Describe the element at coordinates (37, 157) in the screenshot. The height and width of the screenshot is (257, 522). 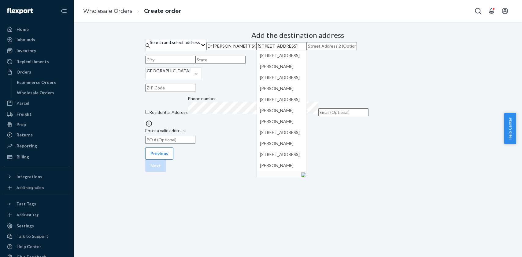
I see `a: Billing` at that location.